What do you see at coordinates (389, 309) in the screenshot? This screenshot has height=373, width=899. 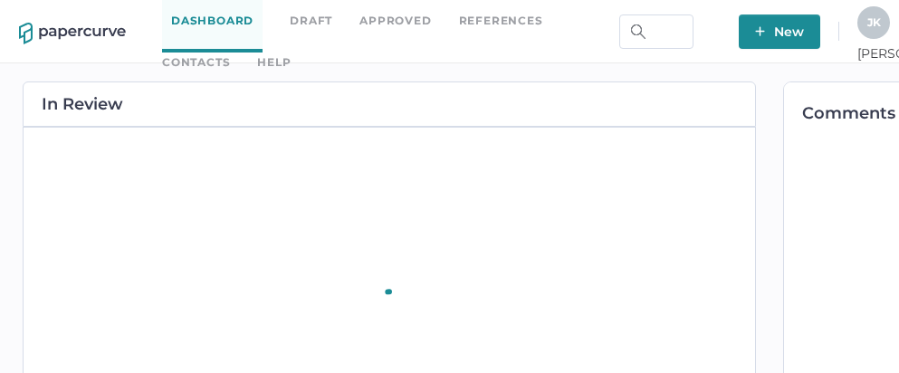 I see `div: animation` at bounding box center [389, 309].